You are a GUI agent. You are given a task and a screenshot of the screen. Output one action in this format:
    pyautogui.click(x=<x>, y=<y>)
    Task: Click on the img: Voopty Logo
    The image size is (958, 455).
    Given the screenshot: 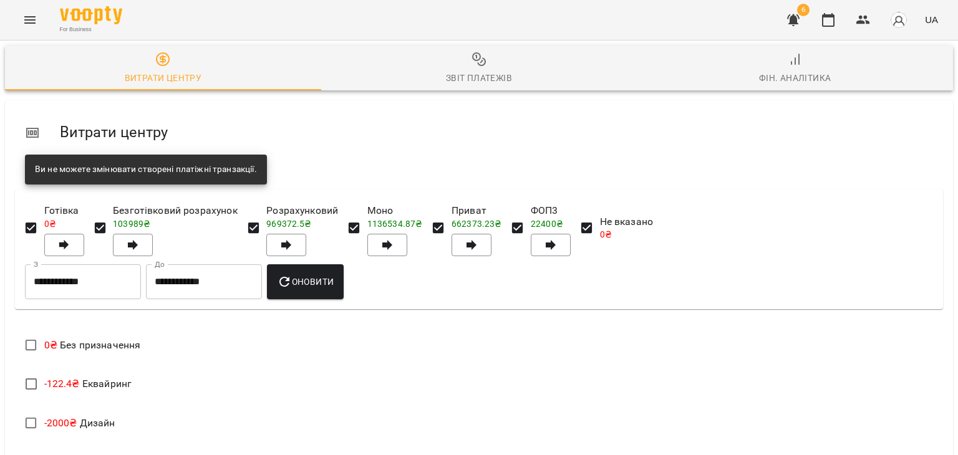 What is the action you would take?
    pyautogui.click(x=91, y=15)
    